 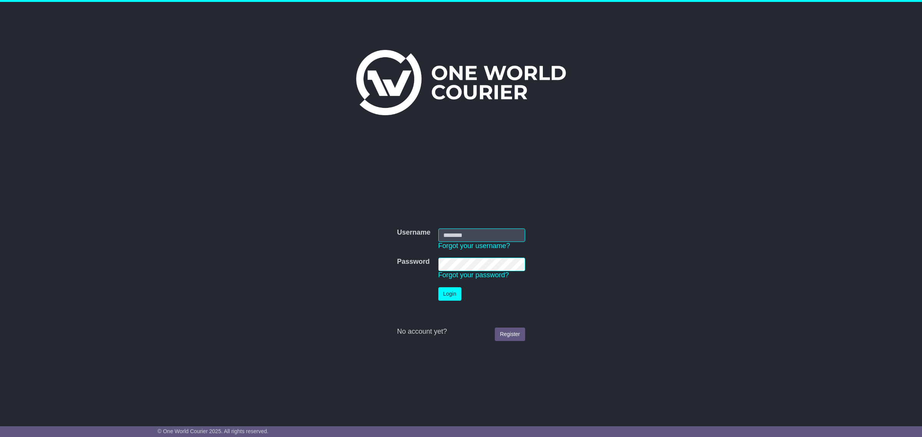 I want to click on button: Login, so click(x=450, y=294).